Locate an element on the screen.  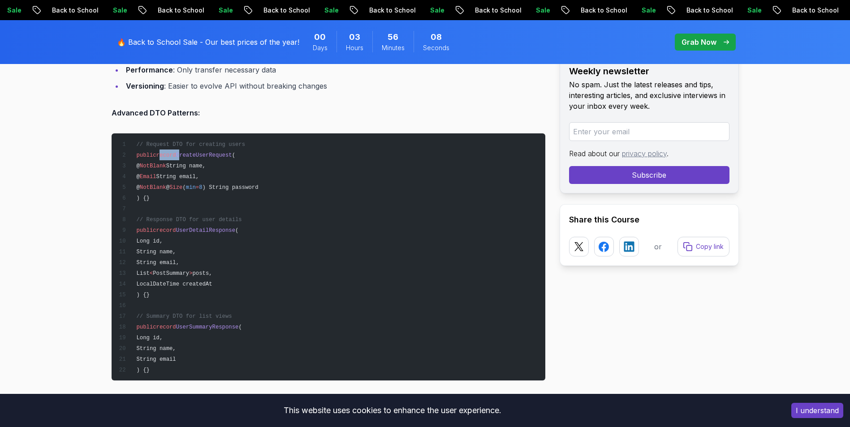
span: UserSummaryResponse is located at coordinates (207, 327).